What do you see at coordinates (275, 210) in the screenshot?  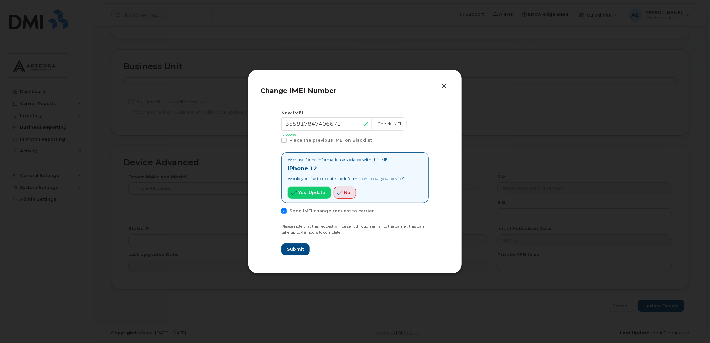 I see `input: Send IMEI change request to carrier` at bounding box center [275, 210].